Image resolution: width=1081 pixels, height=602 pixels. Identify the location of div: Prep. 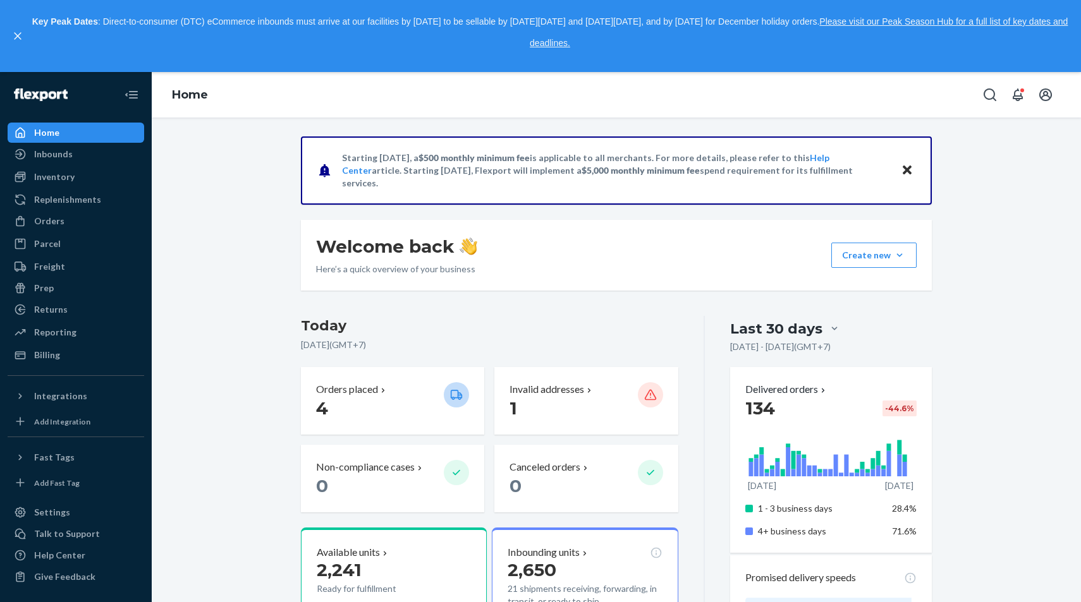
(44, 288).